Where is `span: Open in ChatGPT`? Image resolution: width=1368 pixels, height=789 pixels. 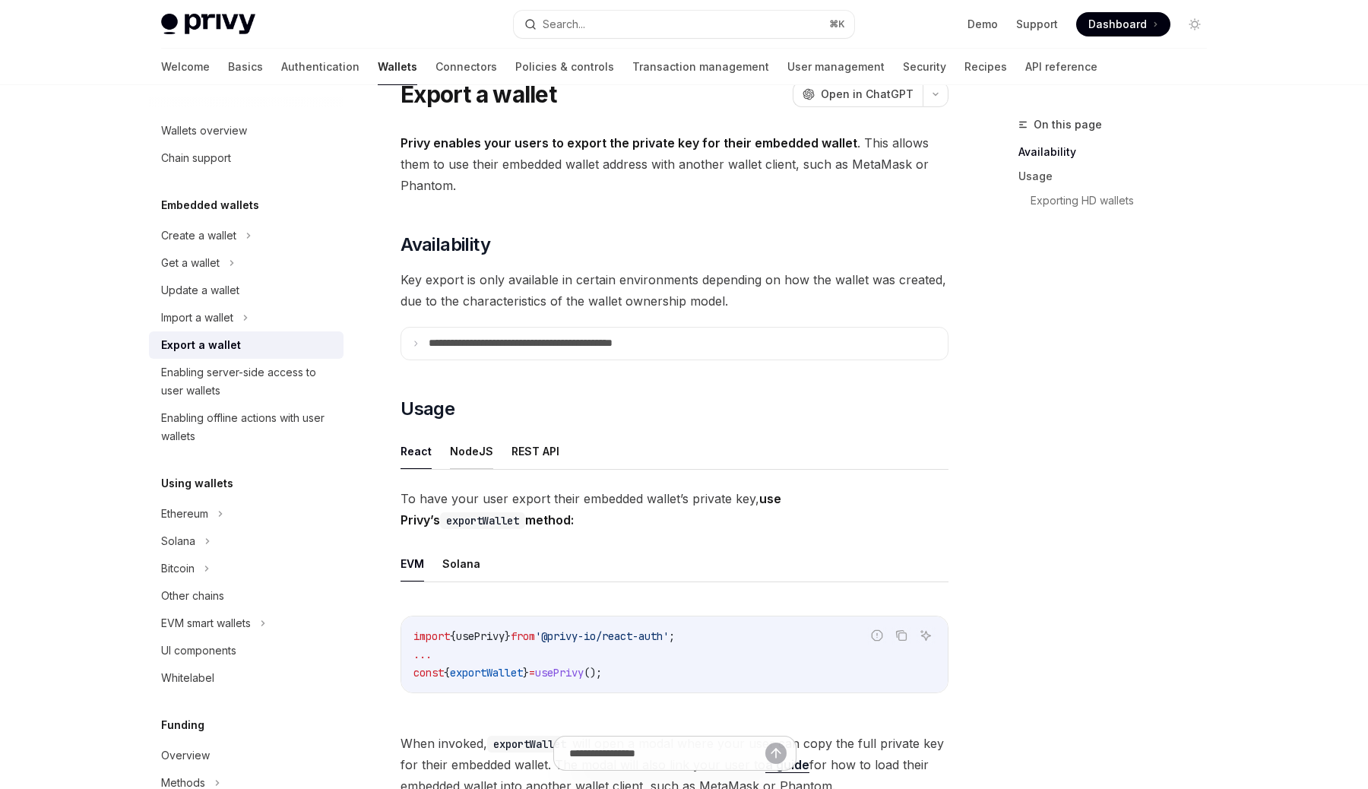
span: Open in ChatGPT is located at coordinates (867, 94).